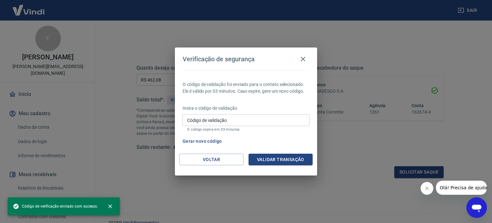  Describe the element at coordinates (29, 7) in the screenshot. I see `span: Olá! Precisa de ajuda?` at that location.